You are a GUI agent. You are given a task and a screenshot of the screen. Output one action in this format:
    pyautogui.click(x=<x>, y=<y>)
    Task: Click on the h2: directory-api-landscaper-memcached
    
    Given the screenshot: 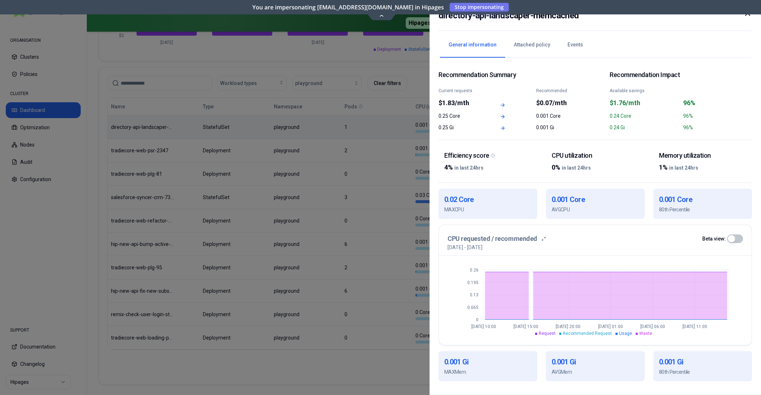 What is the action you would take?
    pyautogui.click(x=509, y=15)
    